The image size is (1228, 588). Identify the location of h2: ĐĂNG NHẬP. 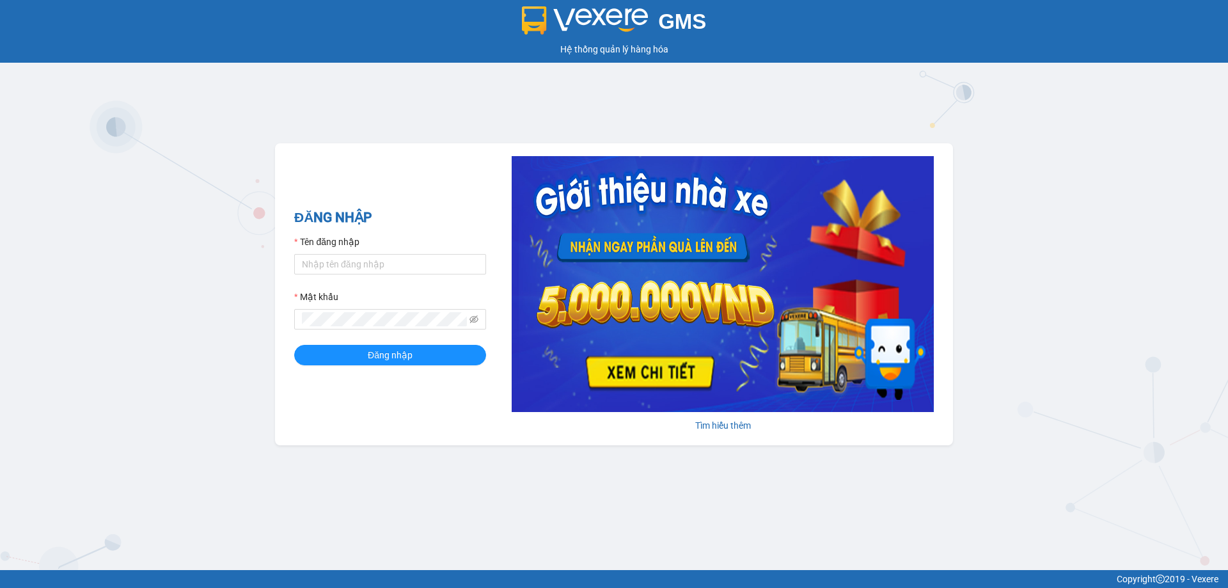
(390, 218).